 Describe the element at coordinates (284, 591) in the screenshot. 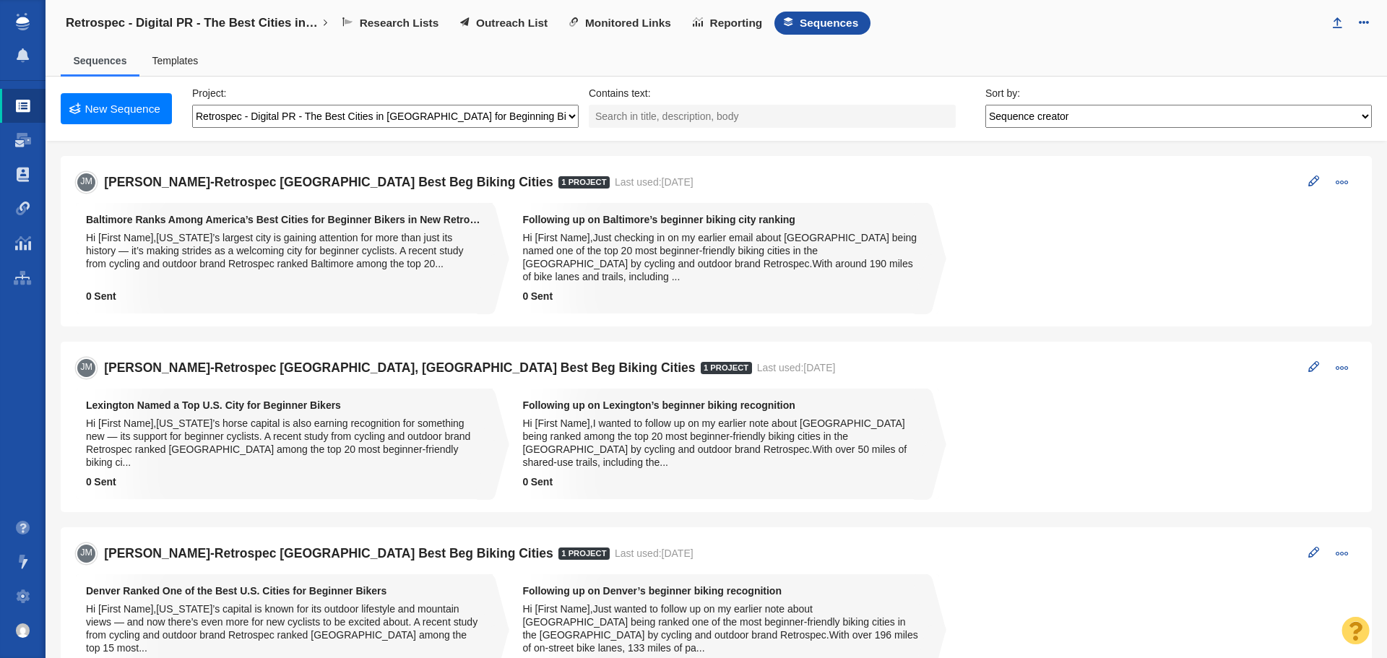

I see `strong: Denver Ranked One of the Best U.S. Cities for Beginner Bikers` at that location.